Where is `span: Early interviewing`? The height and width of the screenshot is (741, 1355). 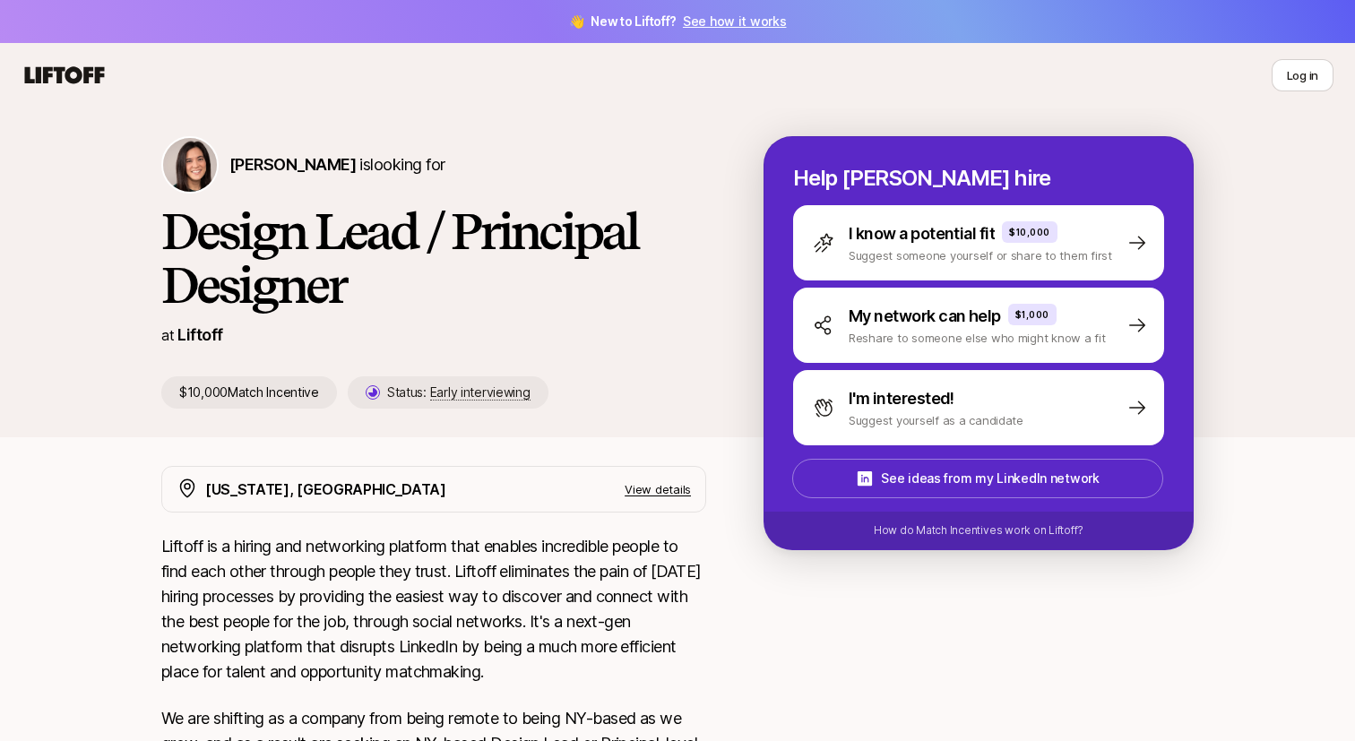
span: Early interviewing is located at coordinates (480, 393).